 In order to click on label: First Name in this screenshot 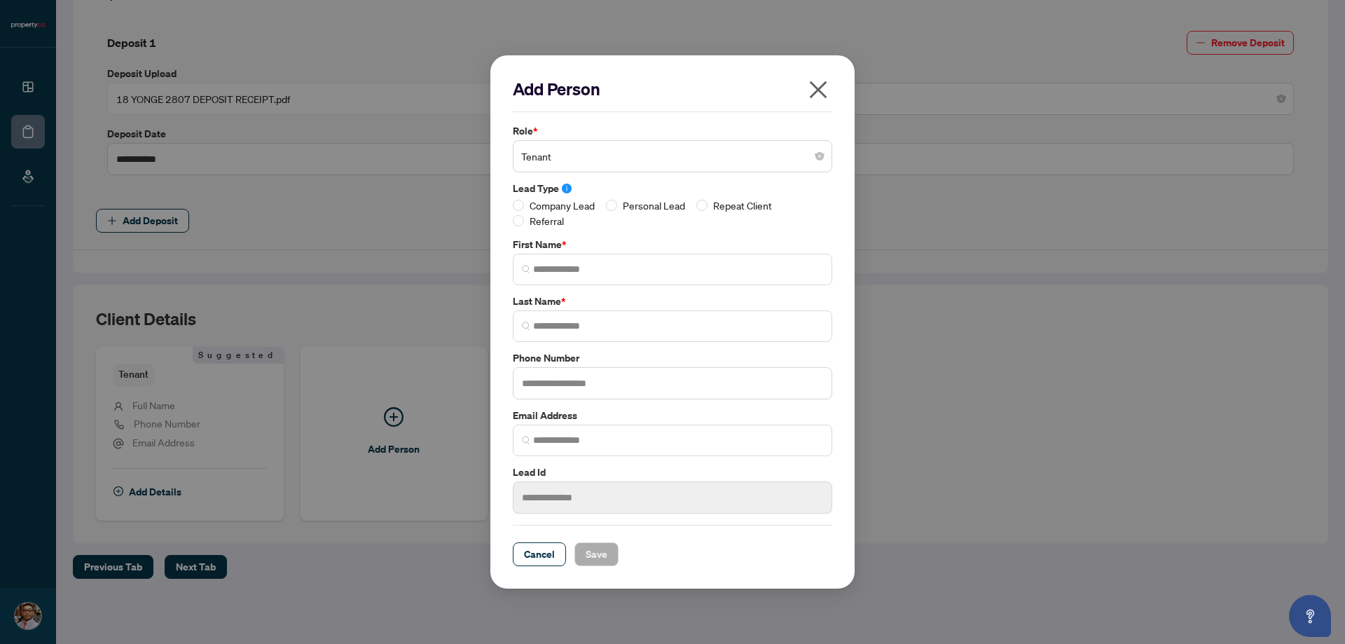, I will do `click(672, 244)`.